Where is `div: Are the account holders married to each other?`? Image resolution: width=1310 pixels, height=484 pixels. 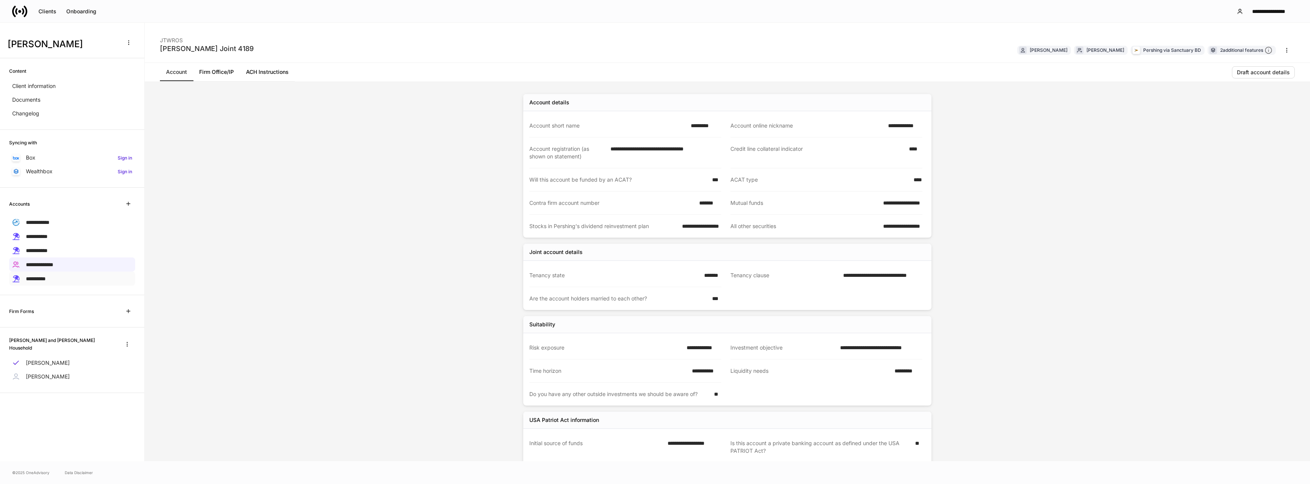
div: Are the account holders married to each other? is located at coordinates (619, 299).